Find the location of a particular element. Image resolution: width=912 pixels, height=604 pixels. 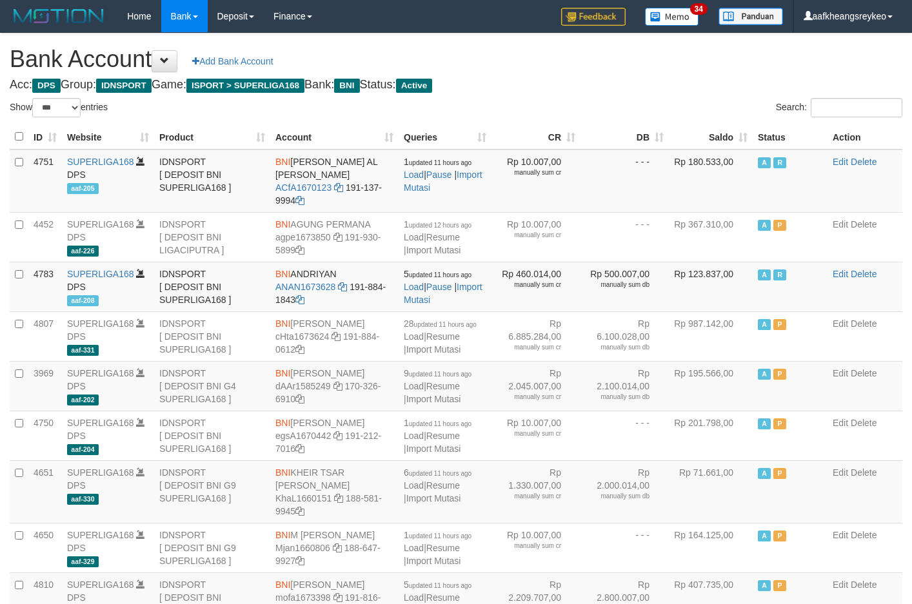

td: Rp 180.533,00 is located at coordinates (711, 181).